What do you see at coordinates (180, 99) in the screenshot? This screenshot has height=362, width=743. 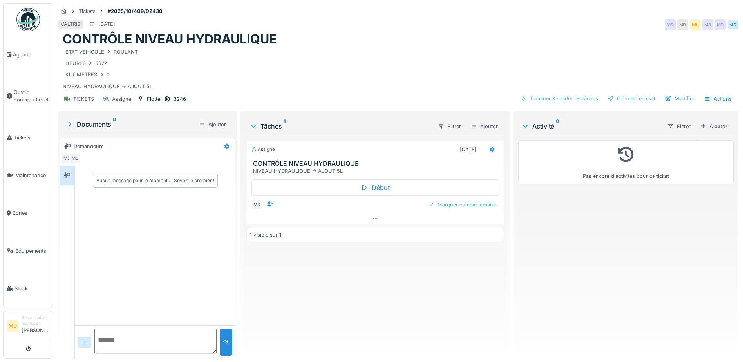 I see `div: 3246` at bounding box center [180, 99].